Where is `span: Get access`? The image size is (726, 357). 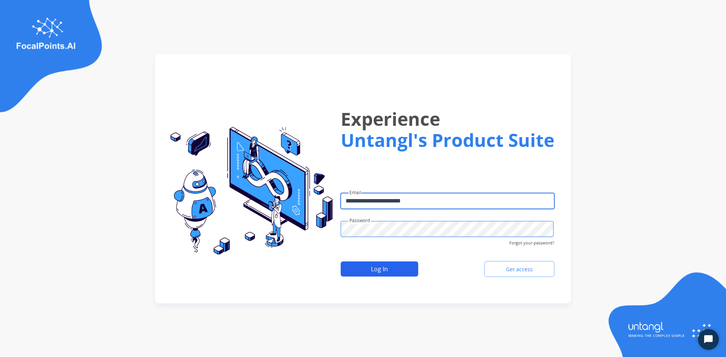
span: Get access is located at coordinates (519, 270).